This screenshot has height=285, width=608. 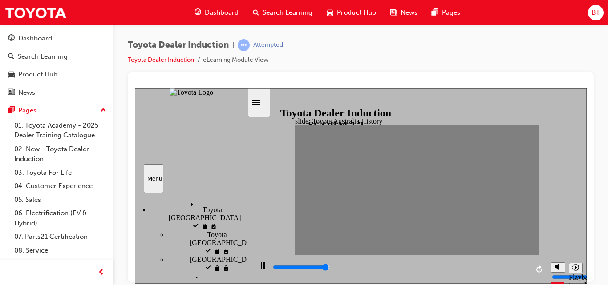 What do you see at coordinates (43, 57) in the screenshot?
I see `div: Search Learning` at bounding box center [43, 57].